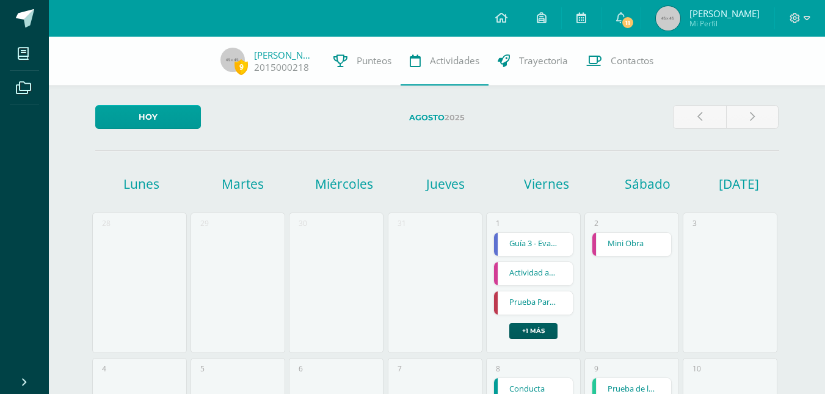 The height and width of the screenshot is (394, 825). Describe the element at coordinates (596, 223) in the screenshot. I see `div: 2` at that location.